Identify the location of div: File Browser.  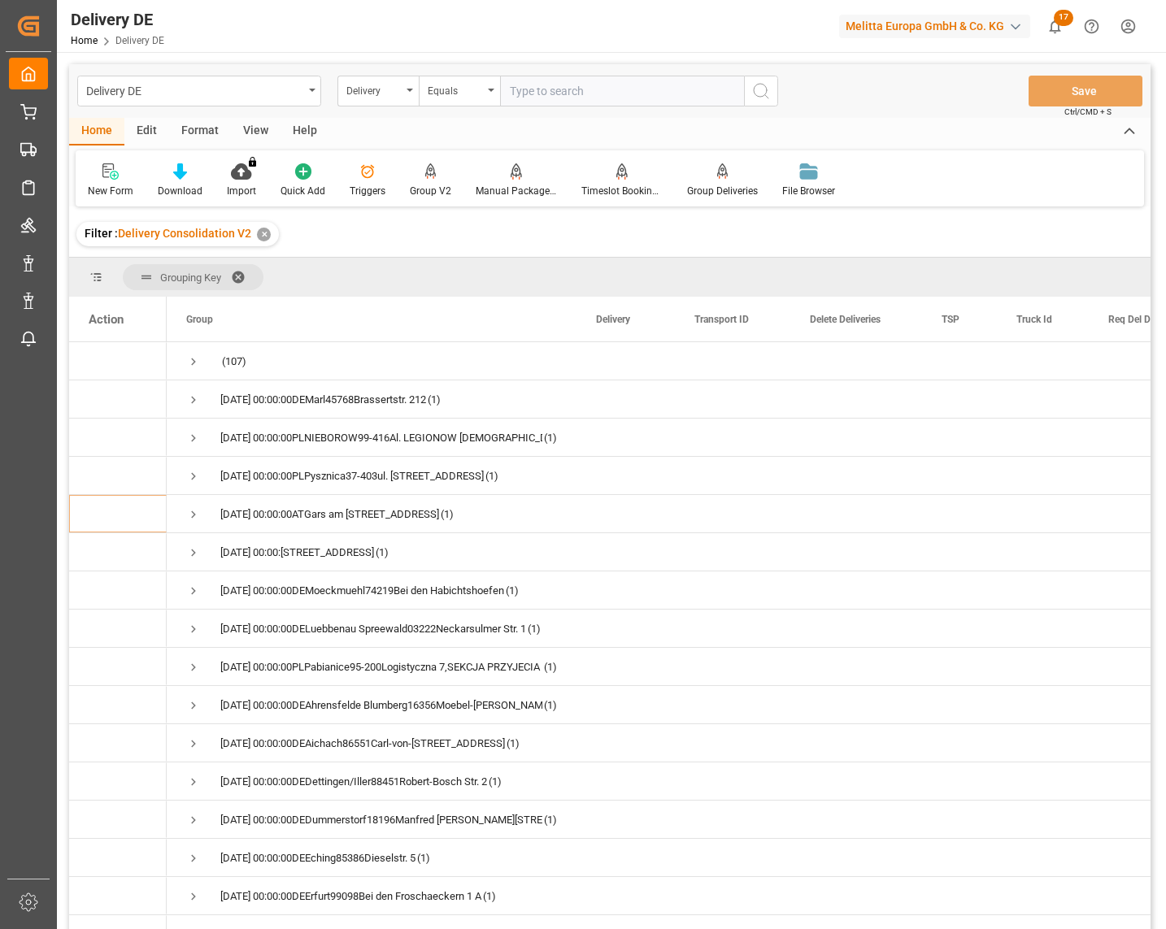
(808, 191).